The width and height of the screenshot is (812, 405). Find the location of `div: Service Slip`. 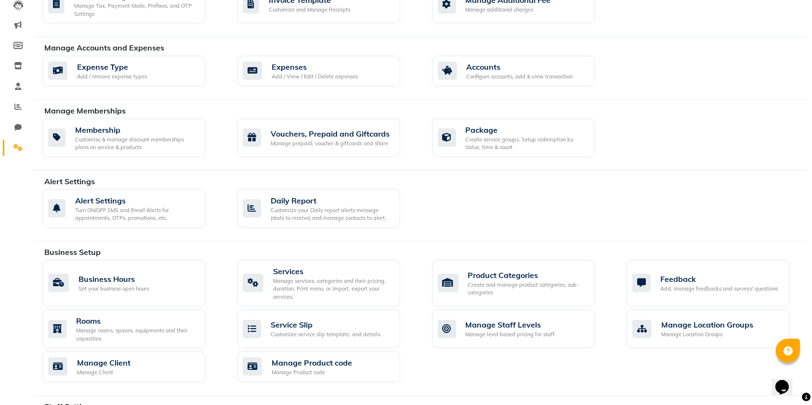

div: Service Slip is located at coordinates (326, 325).